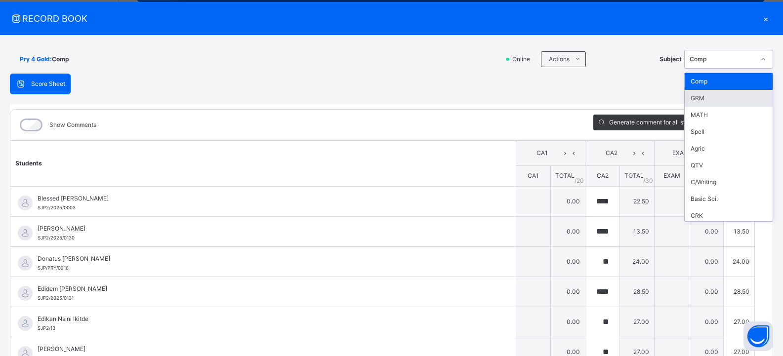 The height and width of the screenshot is (356, 783). What do you see at coordinates (728, 132) in the screenshot?
I see `div: Spell` at bounding box center [728, 132].